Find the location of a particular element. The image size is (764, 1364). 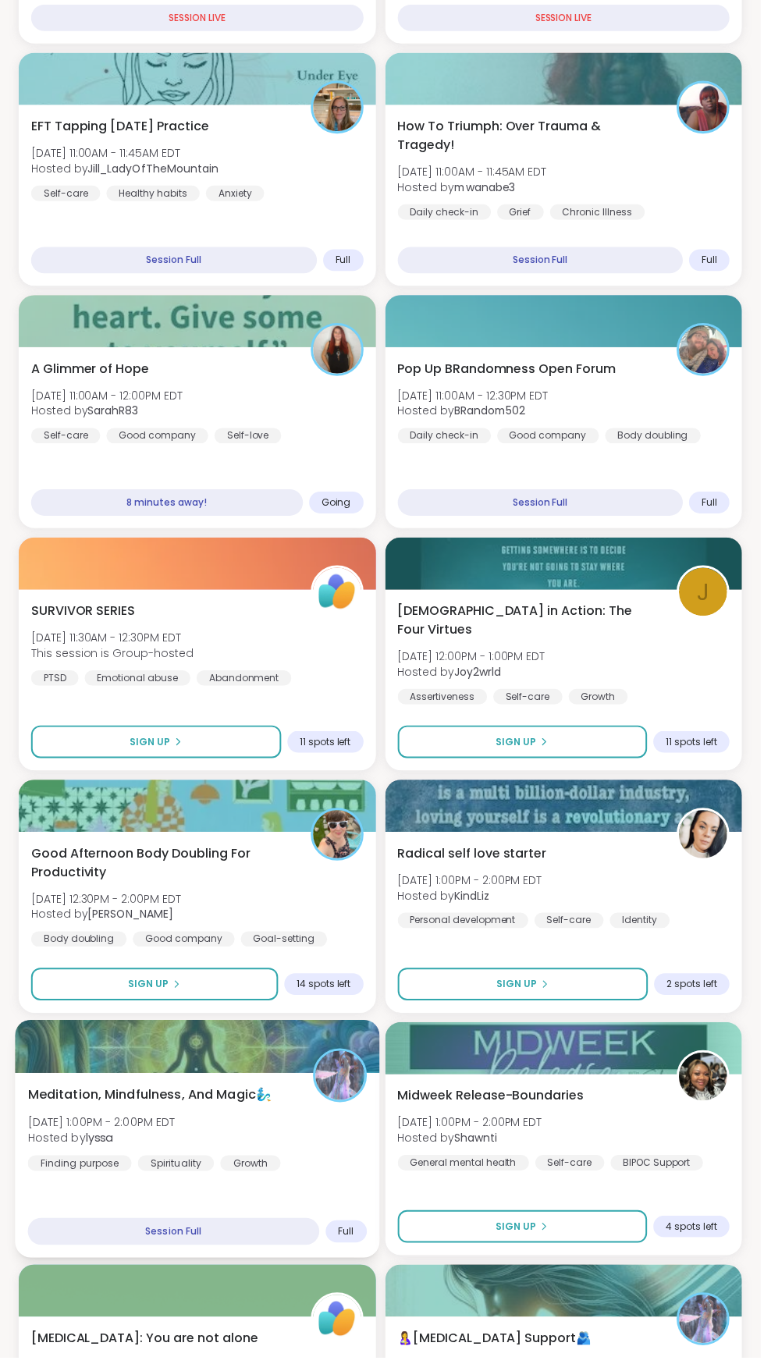

div: PTSD is located at coordinates (55, 681).